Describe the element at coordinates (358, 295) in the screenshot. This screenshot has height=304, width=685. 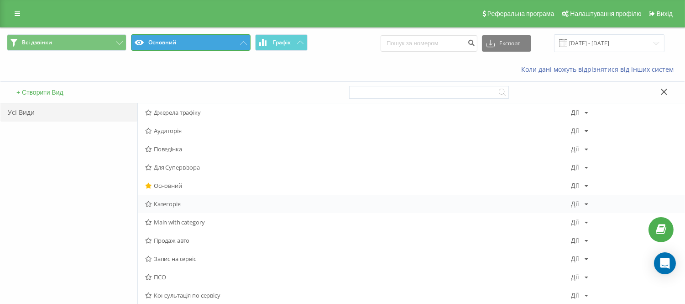
I see `span: Консультація по сервісу` at that location.